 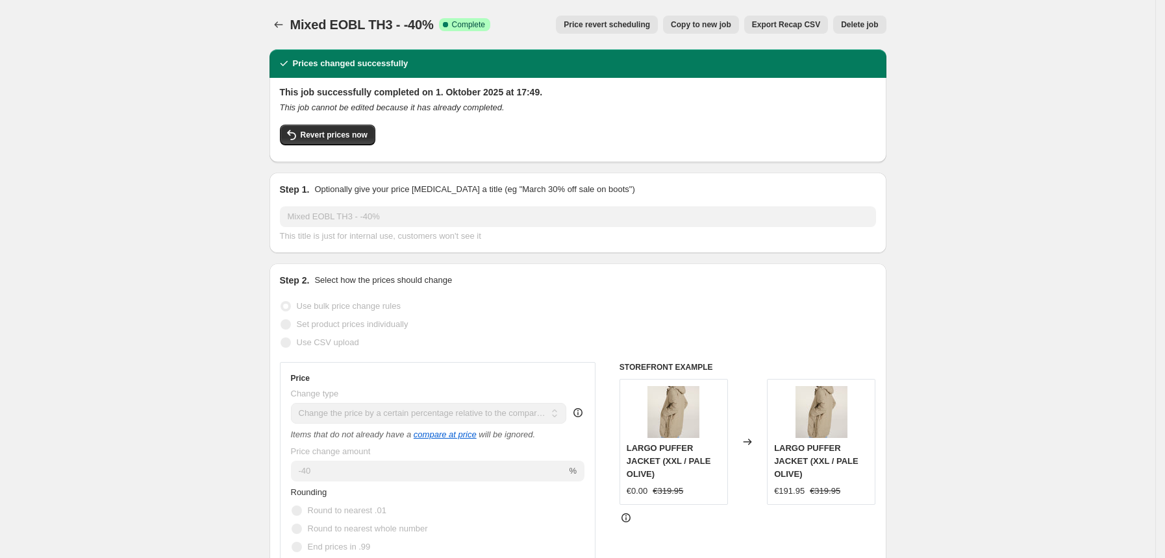 I want to click on p: Select how the prices should change, so click(x=383, y=281).